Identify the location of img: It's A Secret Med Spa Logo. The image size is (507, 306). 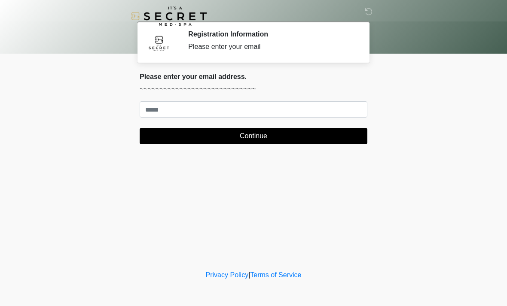
(169, 16).